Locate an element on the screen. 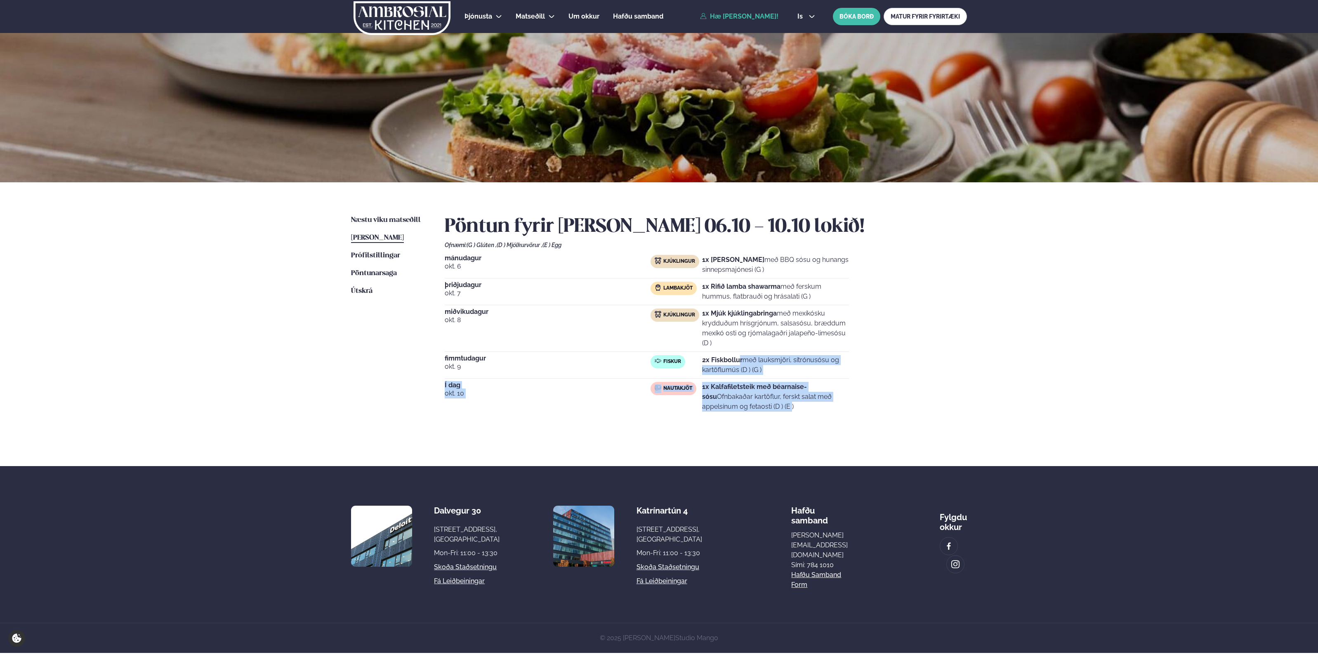 Image resolution: width=1318 pixels, height=655 pixels. button: BÓKA BORÐ is located at coordinates (856, 16).